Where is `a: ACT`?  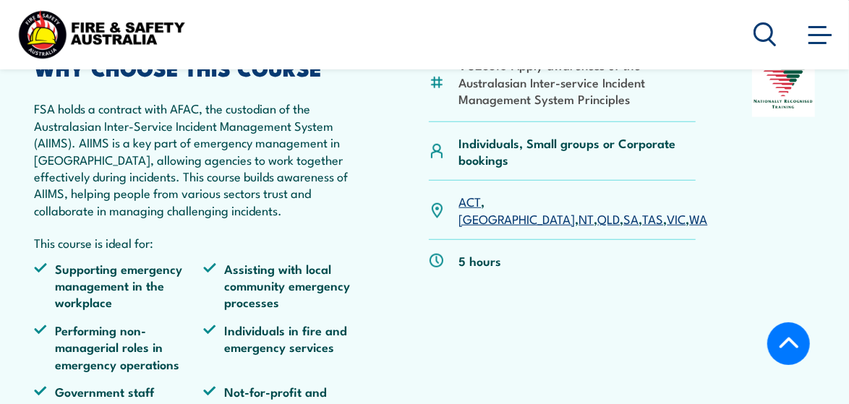 a: ACT is located at coordinates (469, 201).